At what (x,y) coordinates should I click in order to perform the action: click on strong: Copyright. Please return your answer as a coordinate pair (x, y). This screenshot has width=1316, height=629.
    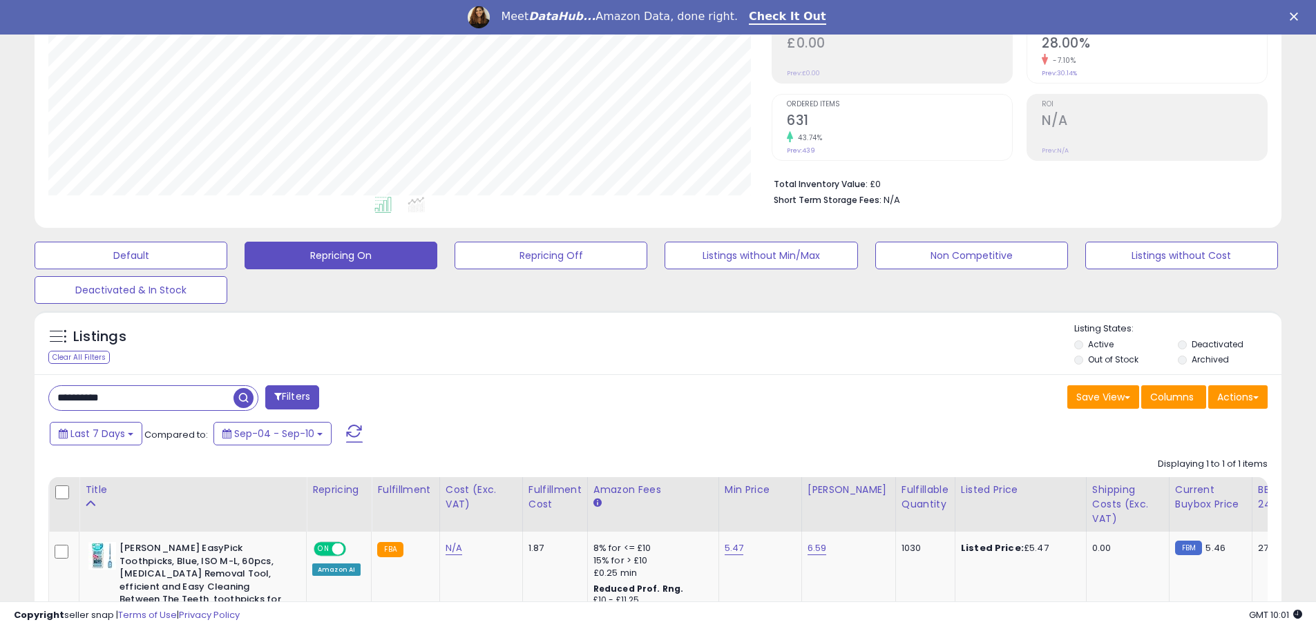
    Looking at the image, I should click on (39, 615).